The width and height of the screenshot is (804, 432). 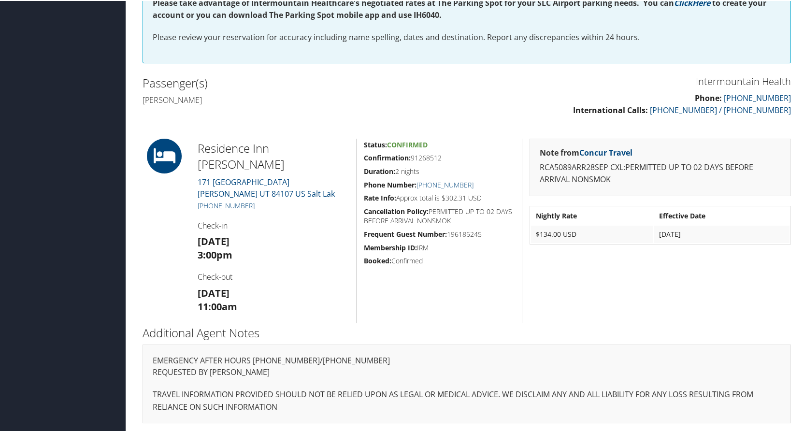 I want to click on strong: 3:00pm, so click(x=215, y=254).